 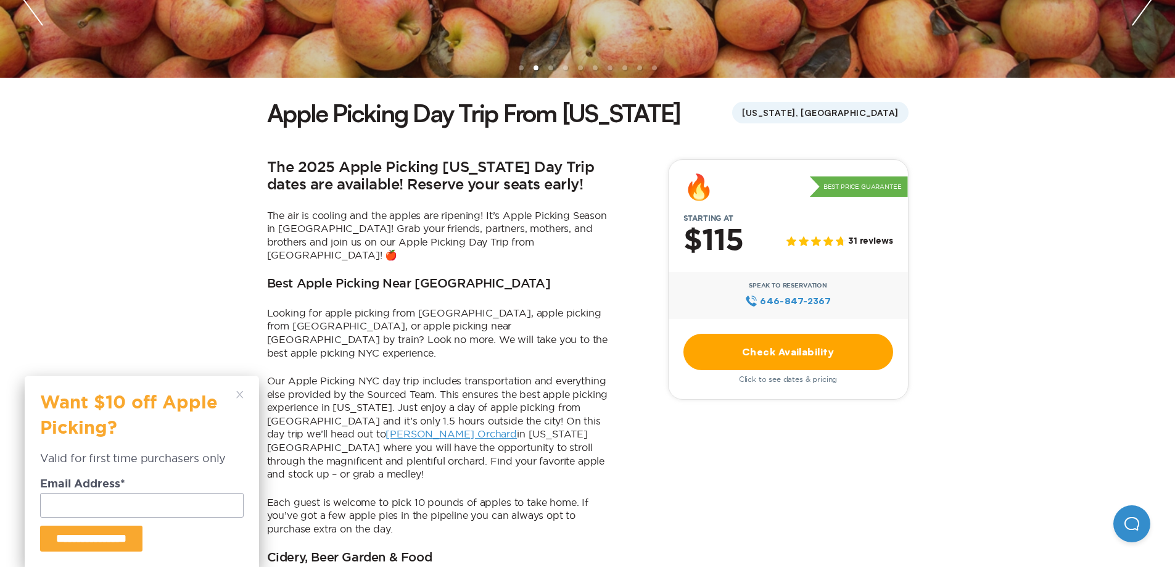 What do you see at coordinates (625, 68) in the screenshot?
I see `li: slide item 8` at bounding box center [625, 68].